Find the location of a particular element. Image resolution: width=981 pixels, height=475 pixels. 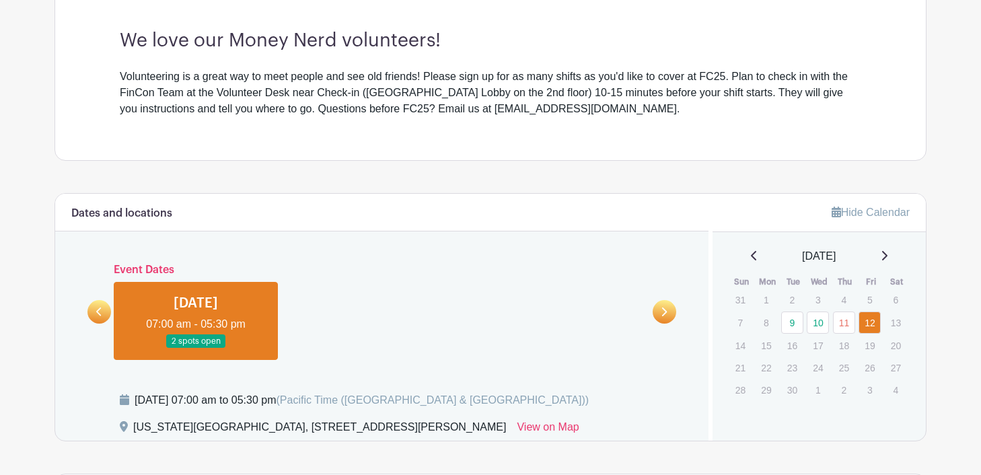

p: 24 is located at coordinates (817, 367).